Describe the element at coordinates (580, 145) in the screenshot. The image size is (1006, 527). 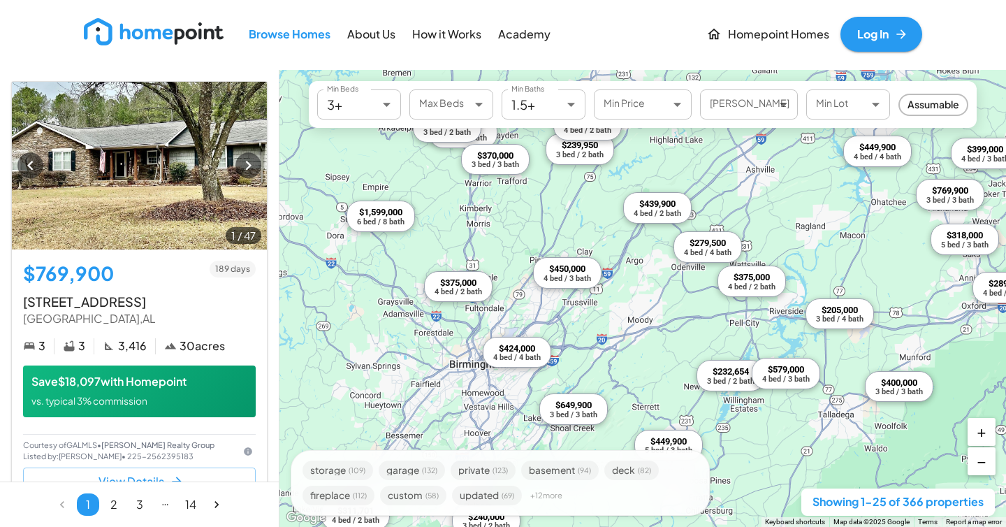
I see `div: $239,950` at that location.